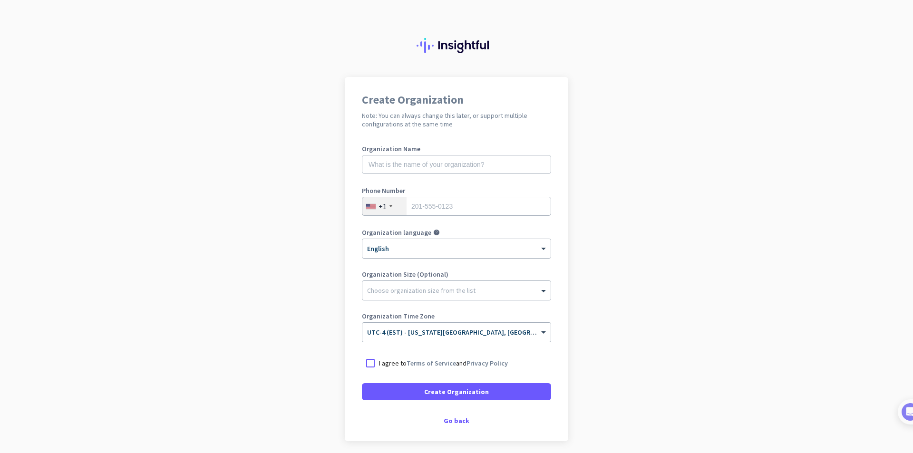 The image size is (913, 453). I want to click on label: Phone Number, so click(456, 191).